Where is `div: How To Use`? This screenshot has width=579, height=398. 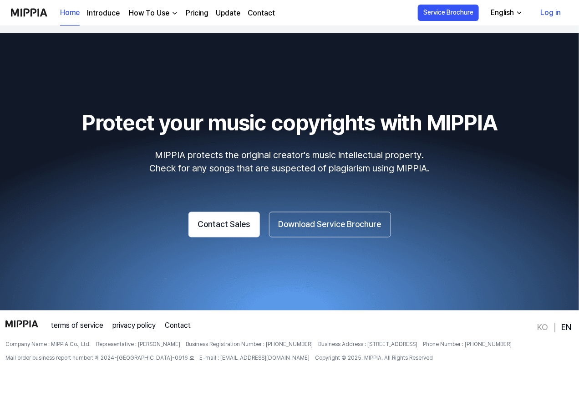 div: How To Use is located at coordinates (149, 13).